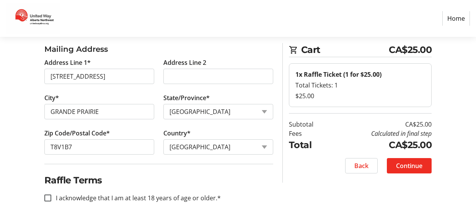 The height and width of the screenshot is (221, 476). Describe the element at coordinates (77, 133) in the screenshot. I see `label: Zip Code/Postal Code*` at that location.